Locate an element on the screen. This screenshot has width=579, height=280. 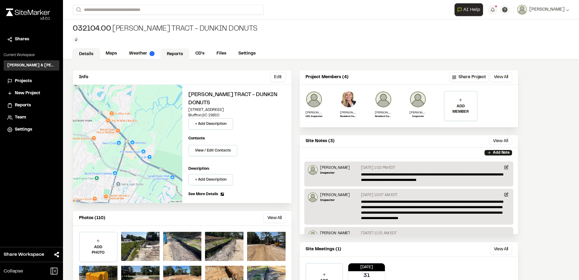
a: Projects is located at coordinates (31, 81).